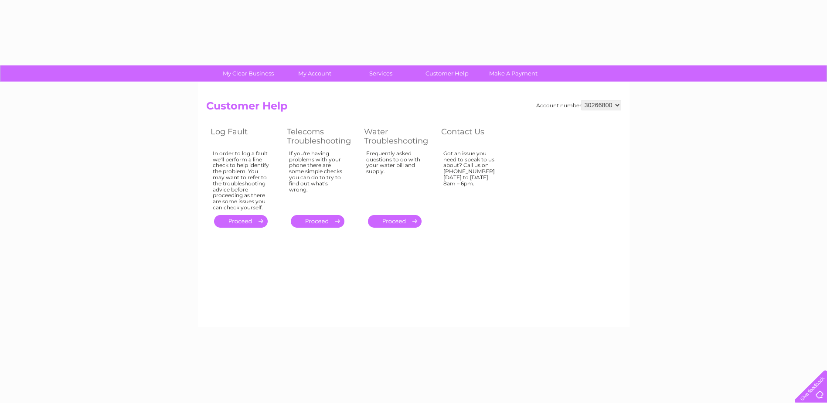 This screenshot has height=403, width=827. I want to click on h2: Customer Help, so click(414, 108).